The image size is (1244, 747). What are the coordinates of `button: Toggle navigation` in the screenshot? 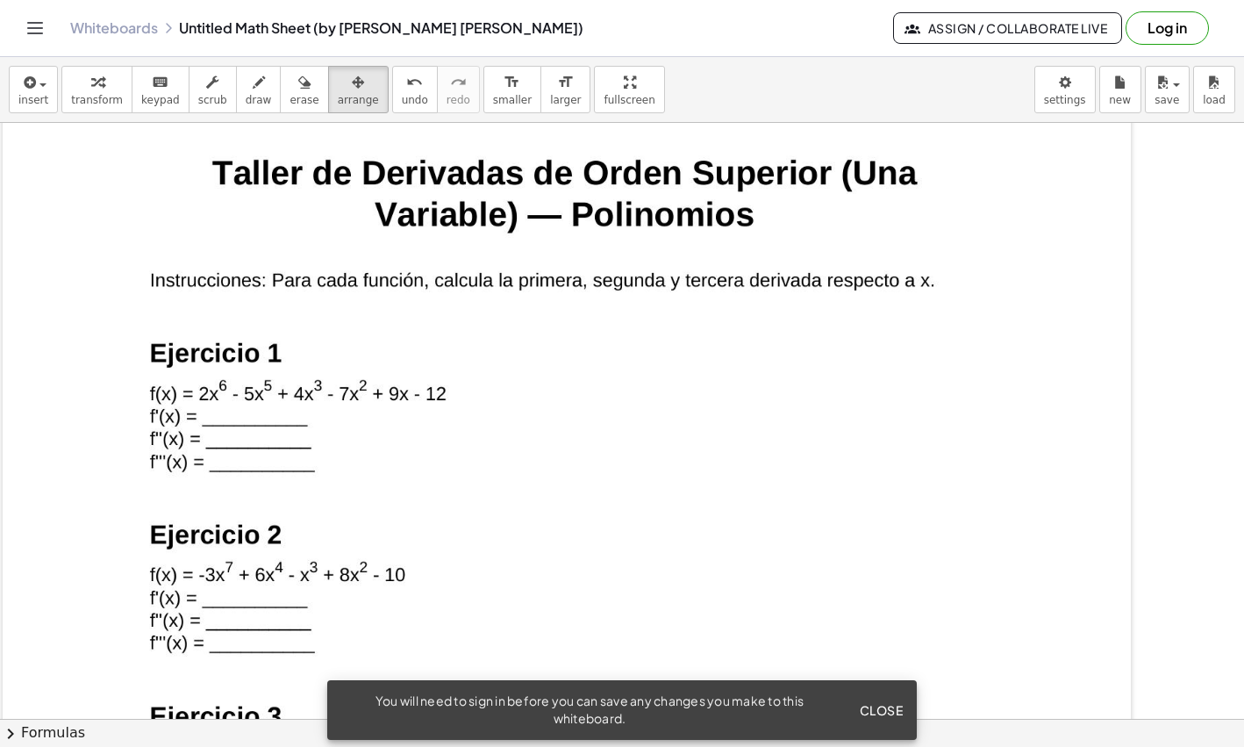 It's located at (35, 28).